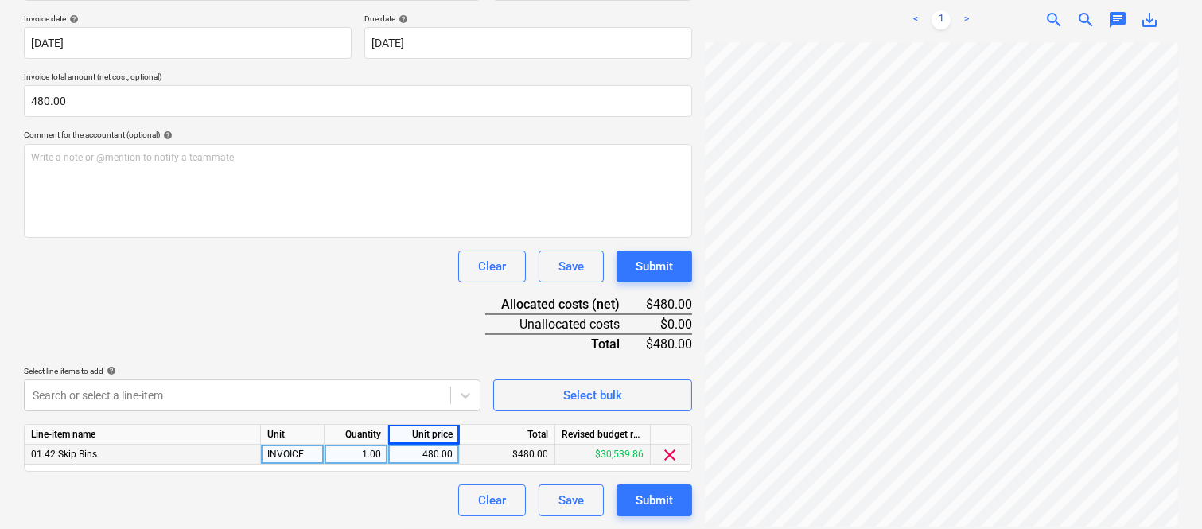 The image size is (1202, 529). Describe the element at coordinates (188, 18) in the screenshot. I see `div: Invoice date` at that location.